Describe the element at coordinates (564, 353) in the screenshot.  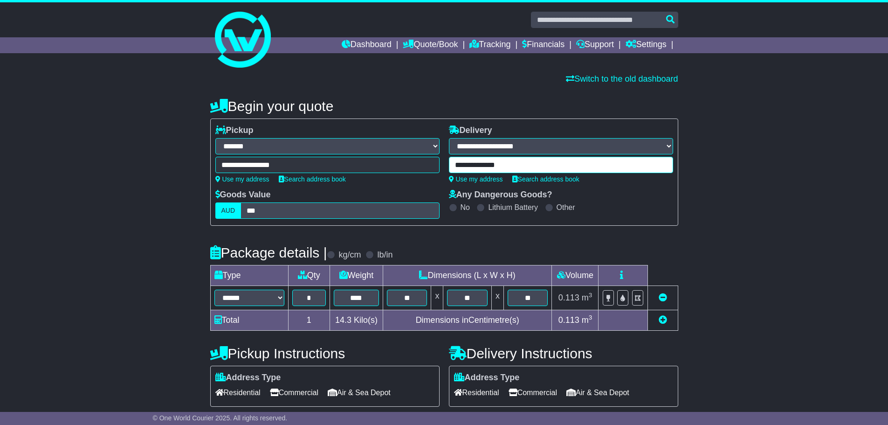
I see `h4: Delivery Instructions` at that location.